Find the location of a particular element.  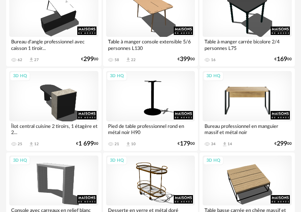

div: 25 is located at coordinates (20, 144).